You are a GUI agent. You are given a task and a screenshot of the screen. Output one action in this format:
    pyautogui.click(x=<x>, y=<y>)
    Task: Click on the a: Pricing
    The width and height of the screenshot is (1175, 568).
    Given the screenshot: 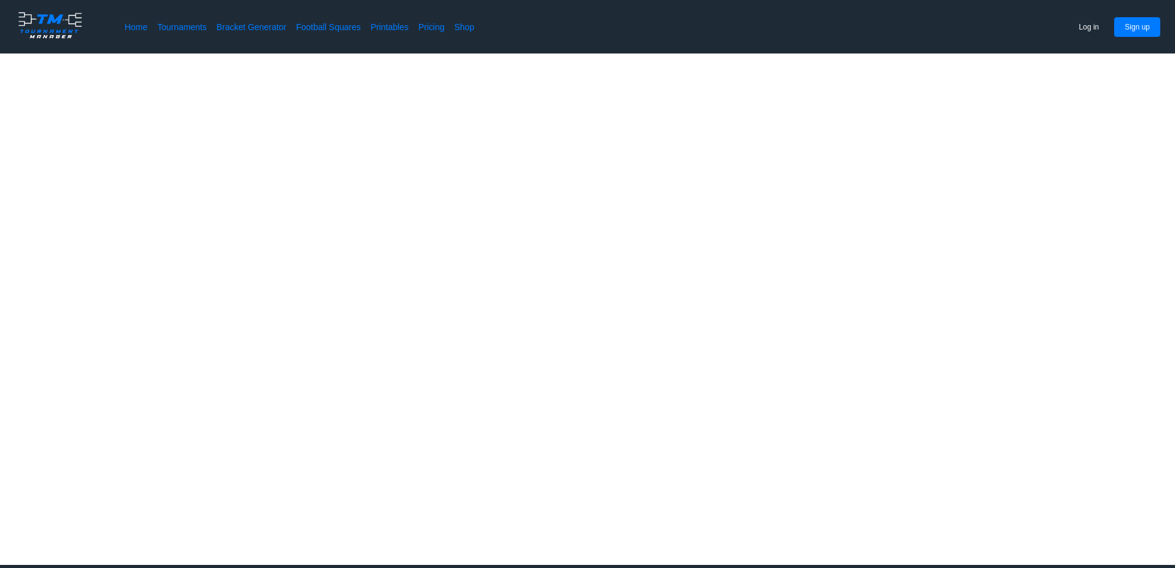 What is the action you would take?
    pyautogui.click(x=431, y=27)
    